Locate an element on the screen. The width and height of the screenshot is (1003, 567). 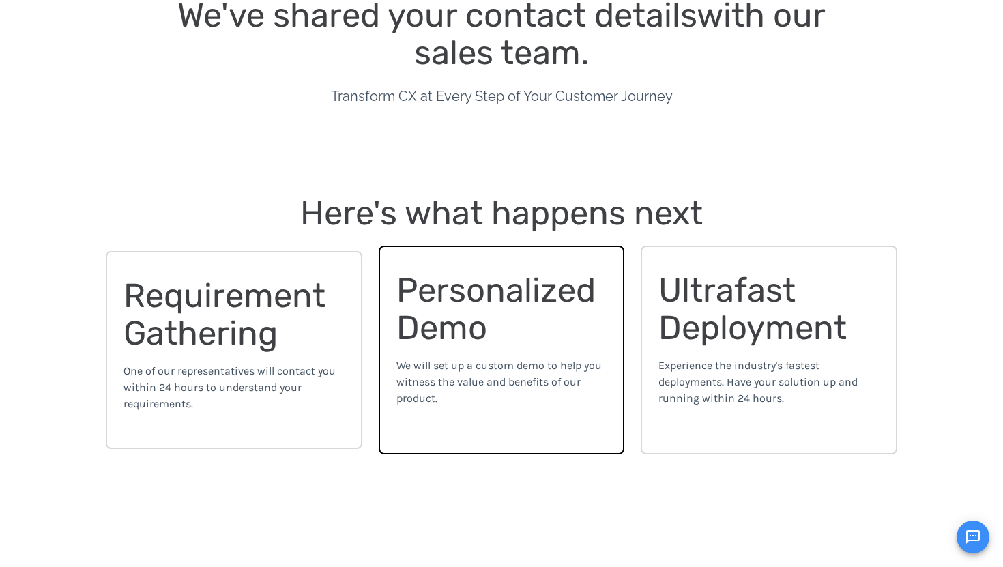
button: Open chat is located at coordinates (973, 537).